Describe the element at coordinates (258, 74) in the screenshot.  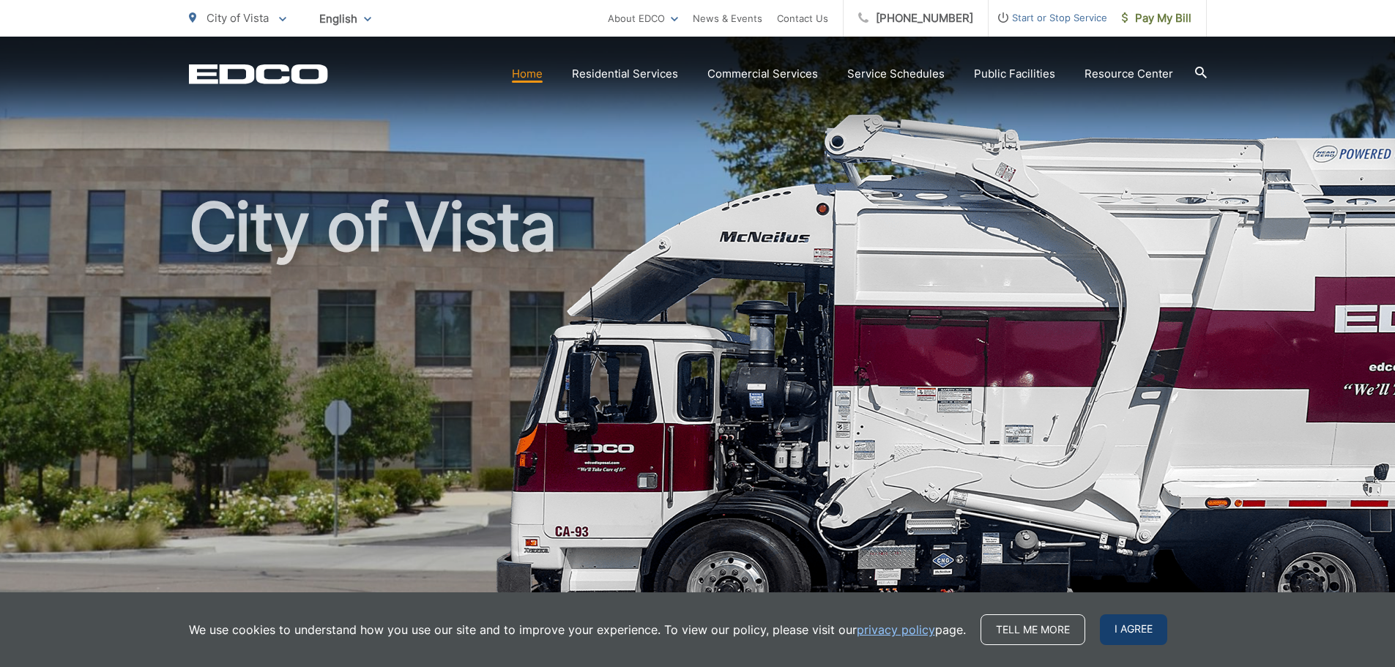
I see `a: EDCD logo. Return to the homepage.` at that location.